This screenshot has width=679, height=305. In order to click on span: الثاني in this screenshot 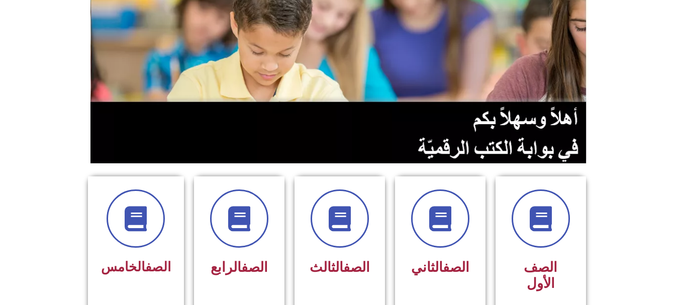, I will do `click(440, 267)`.